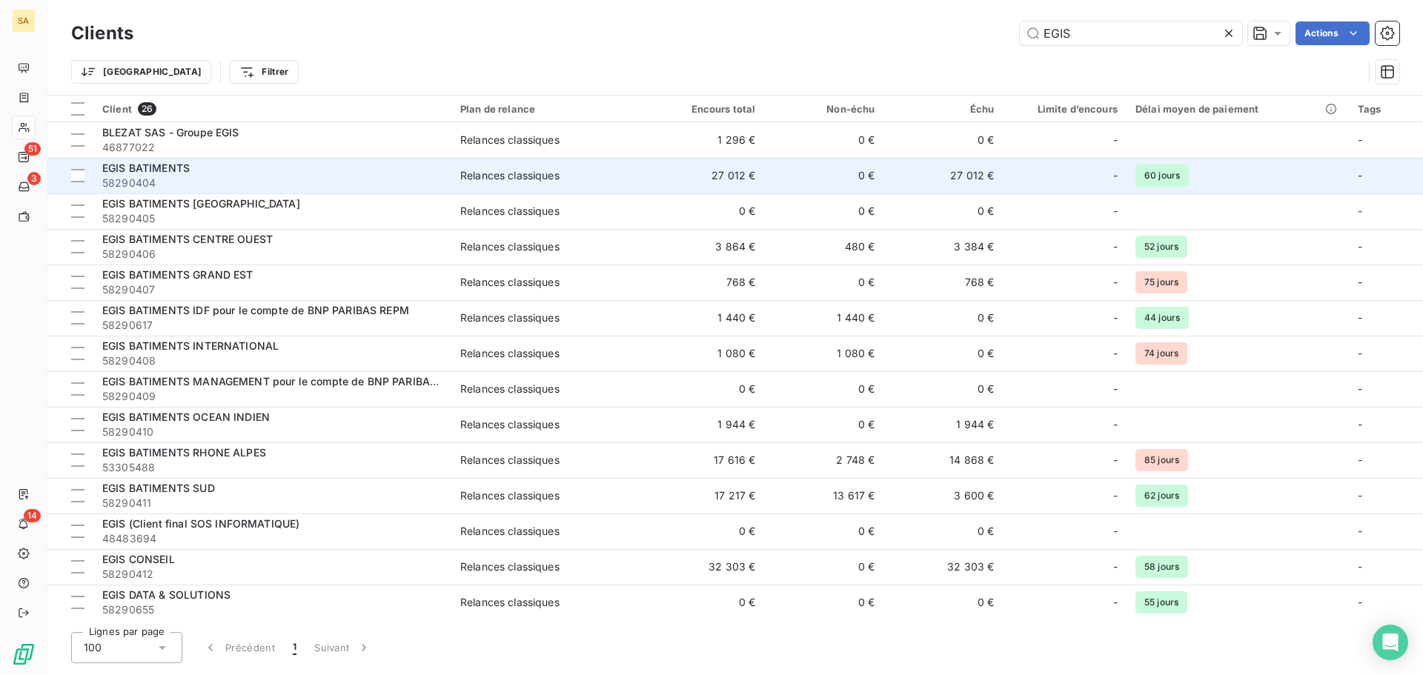  I want to click on h3: Clients, so click(102, 33).